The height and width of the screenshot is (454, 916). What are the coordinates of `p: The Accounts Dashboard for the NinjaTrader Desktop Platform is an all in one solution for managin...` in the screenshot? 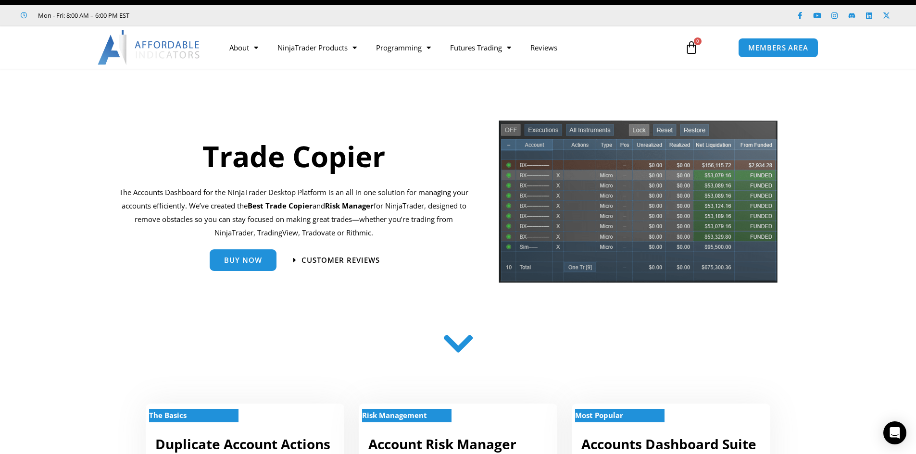 It's located at (294, 212).